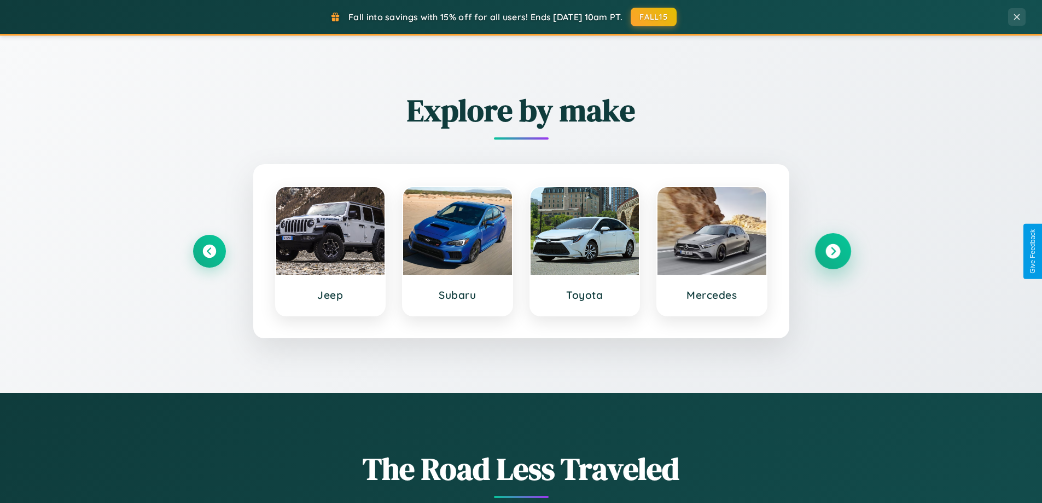 This screenshot has width=1042, height=503. Describe the element at coordinates (712, 295) in the screenshot. I see `h3: Mercedes` at that location.